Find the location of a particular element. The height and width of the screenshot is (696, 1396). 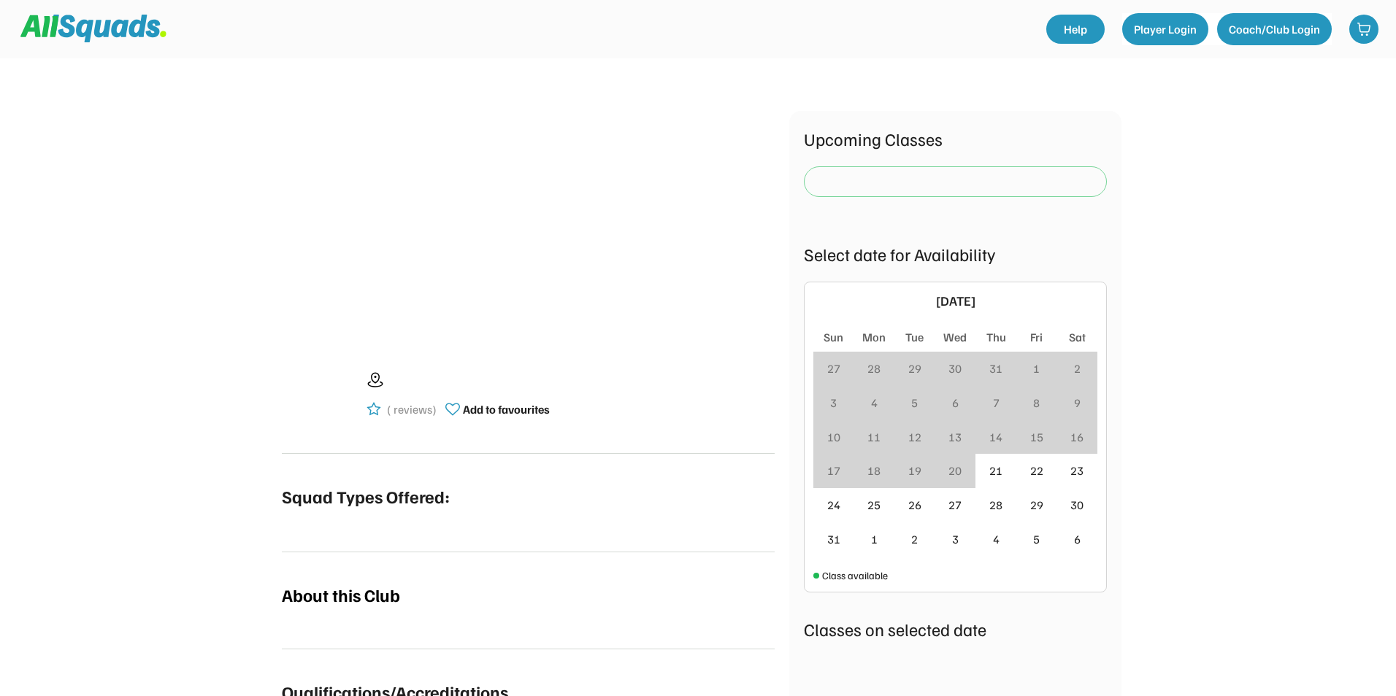

div: 10 is located at coordinates (834, 437).